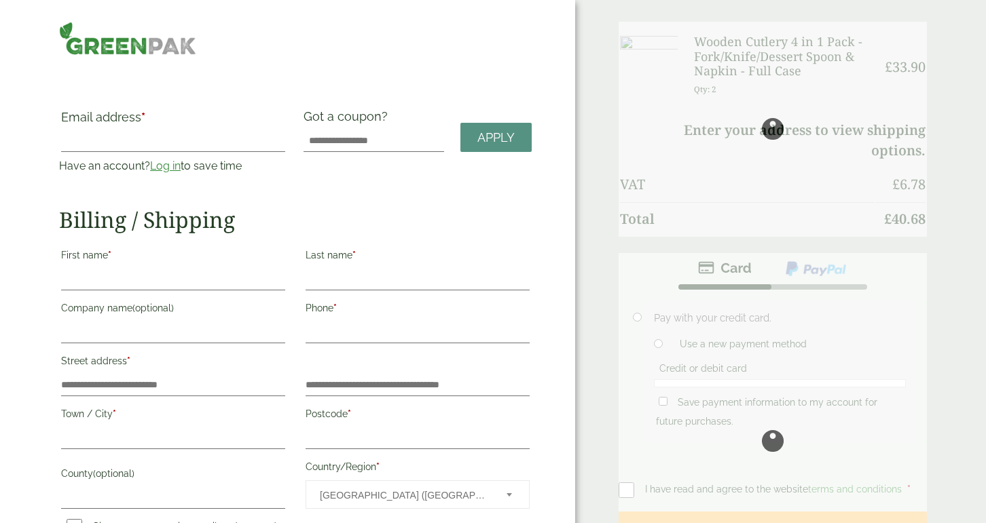  I want to click on label: Got a coupon?, so click(348, 119).